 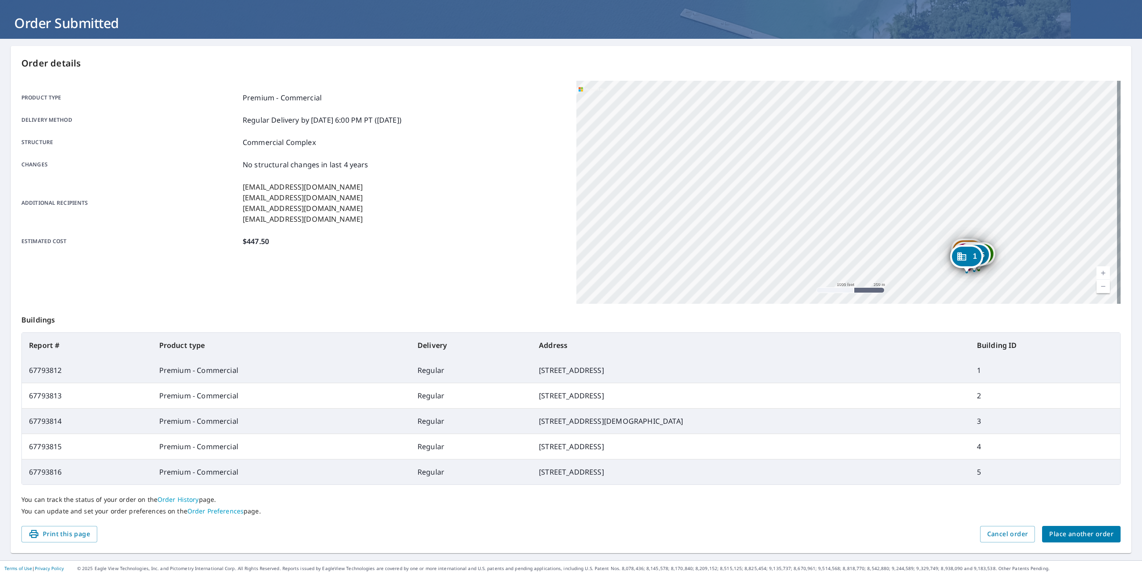 I want to click on p: © 2025 Eagle View Technologies, Inc. and Pictometry International Corp. All Rights Reserved. Repo..., so click(x=607, y=568).